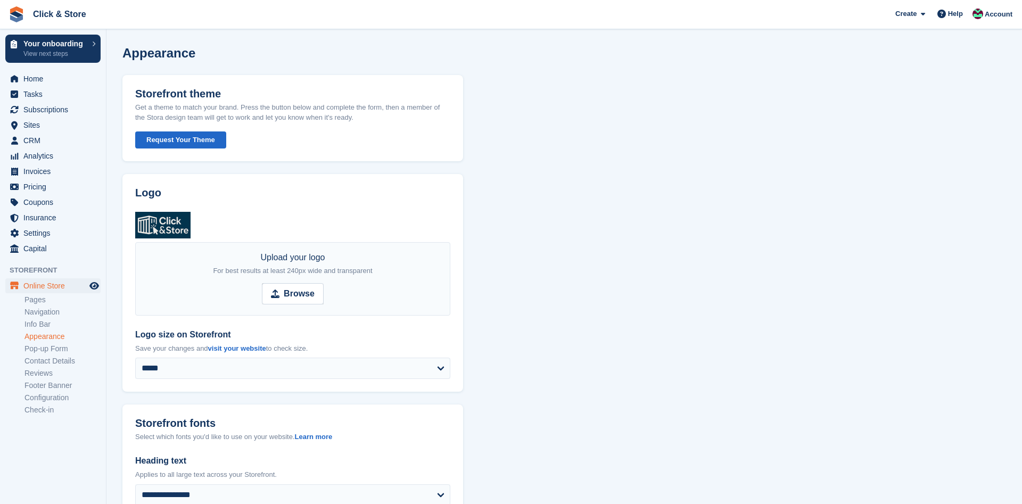  Describe the element at coordinates (55, 44) in the screenshot. I see `p: Your onboarding` at that location.